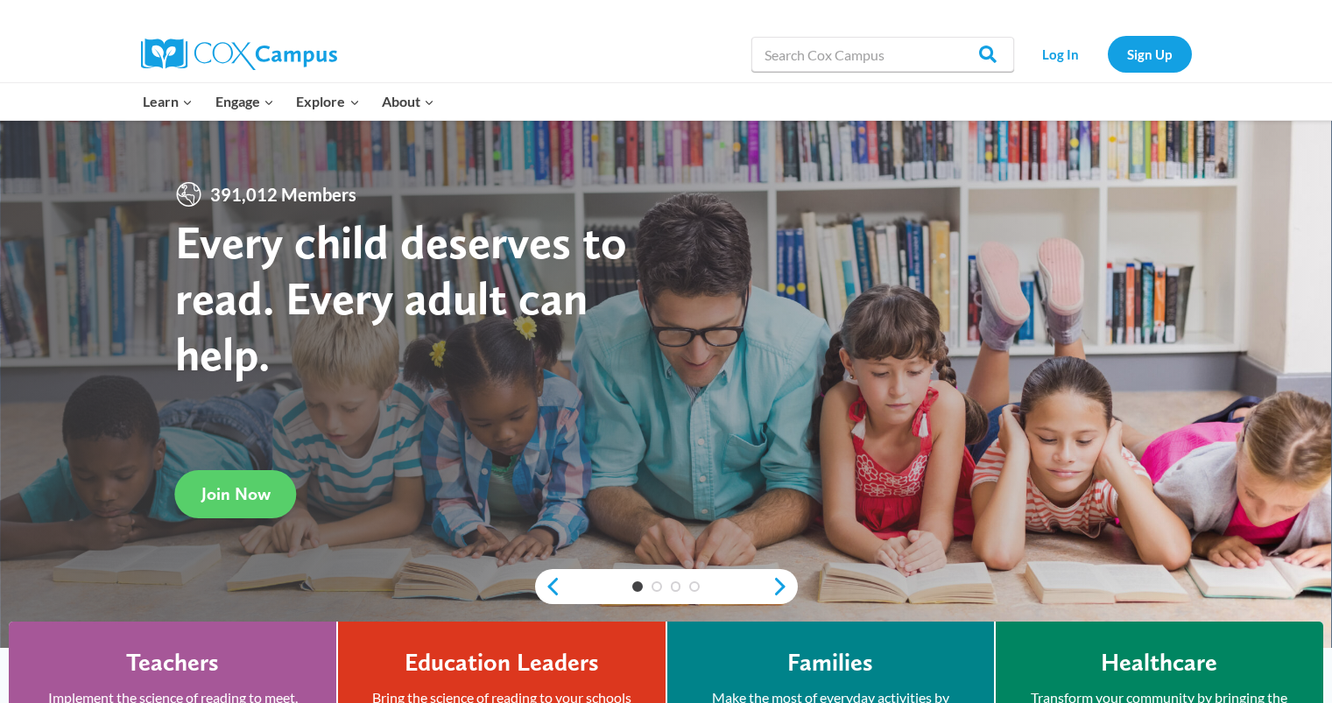 The image size is (1332, 703). Describe the element at coordinates (172, 663) in the screenshot. I see `h4: Teachers` at that location.